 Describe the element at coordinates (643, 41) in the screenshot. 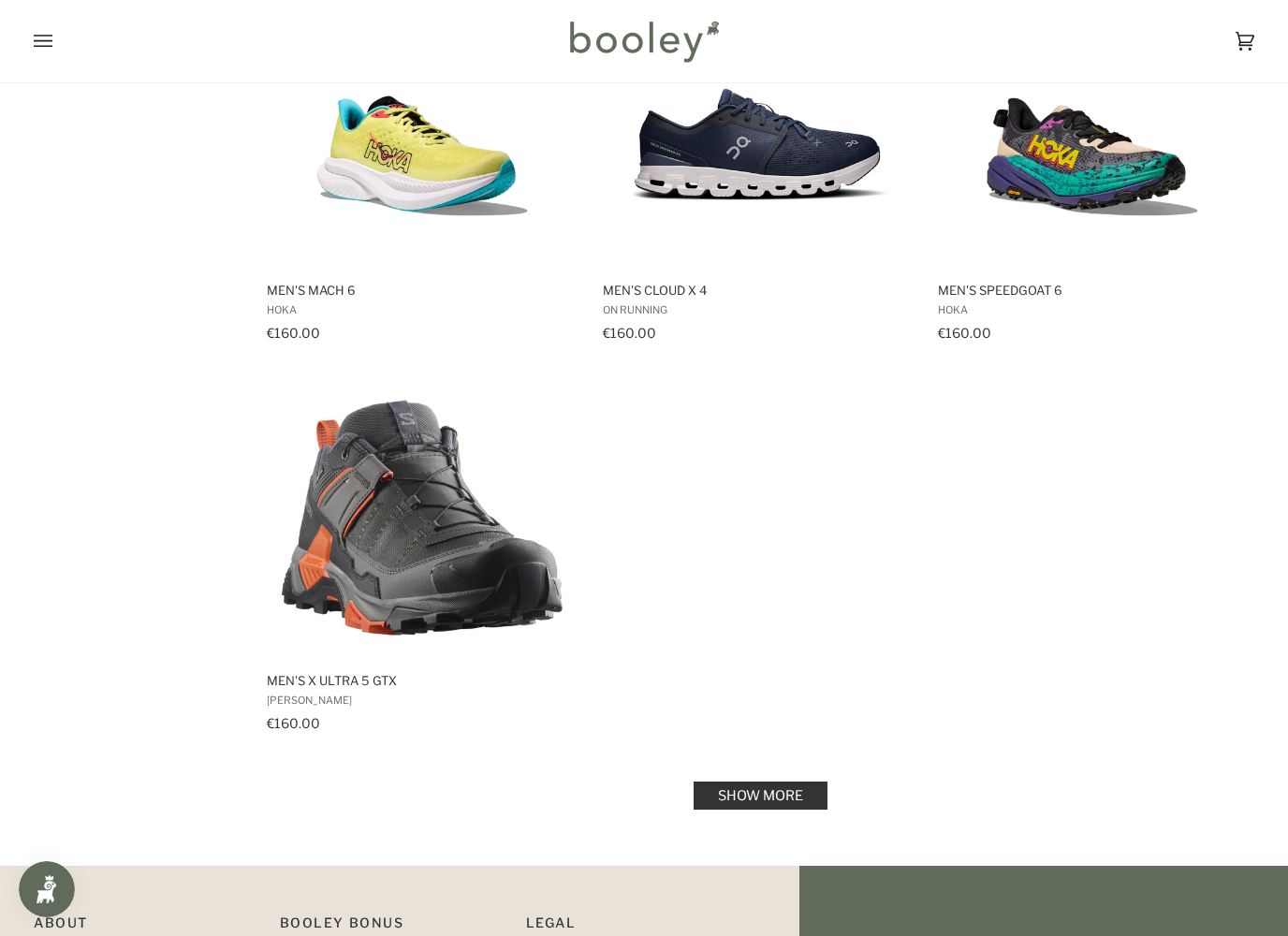

I see `img: Booley` at that location.